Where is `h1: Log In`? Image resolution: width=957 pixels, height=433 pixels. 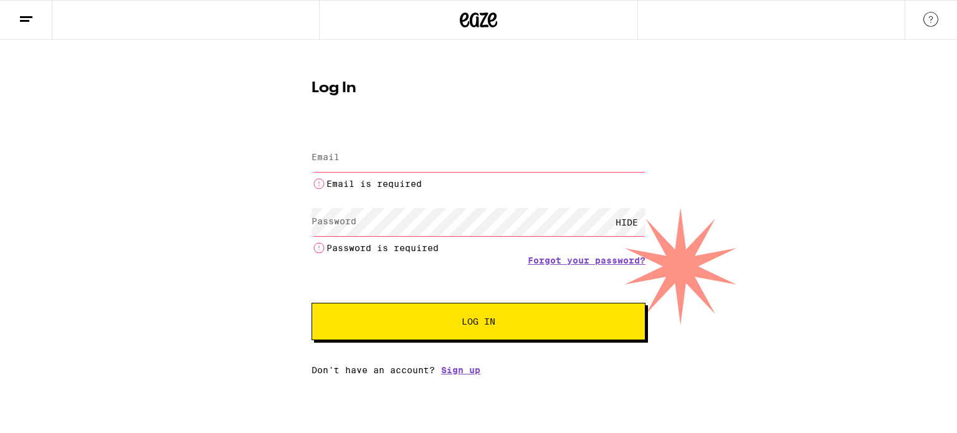
h1: Log In is located at coordinates (479, 88).